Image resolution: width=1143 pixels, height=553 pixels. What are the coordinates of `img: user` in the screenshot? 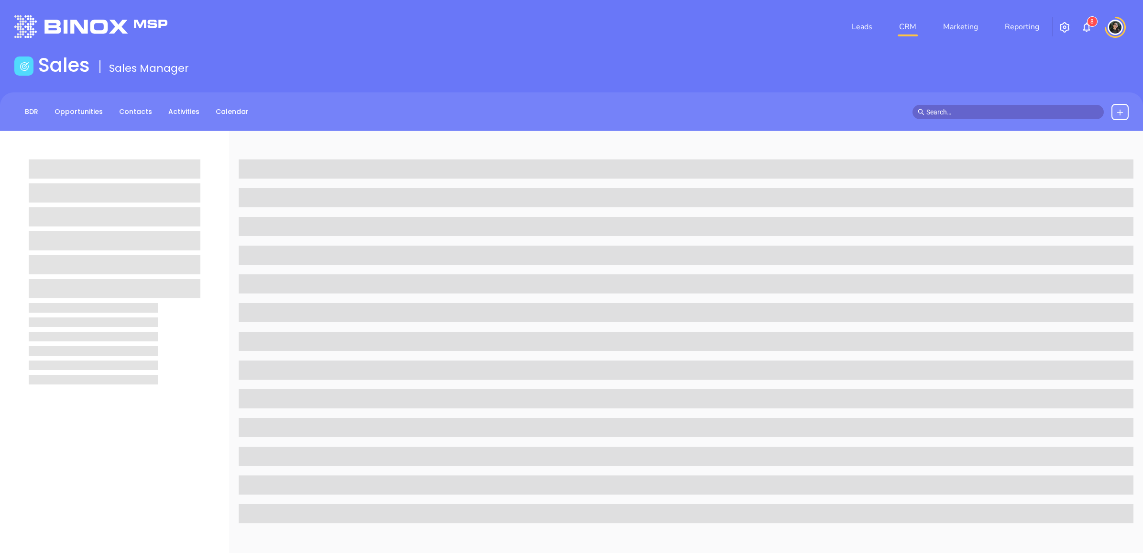 It's located at (1116, 27).